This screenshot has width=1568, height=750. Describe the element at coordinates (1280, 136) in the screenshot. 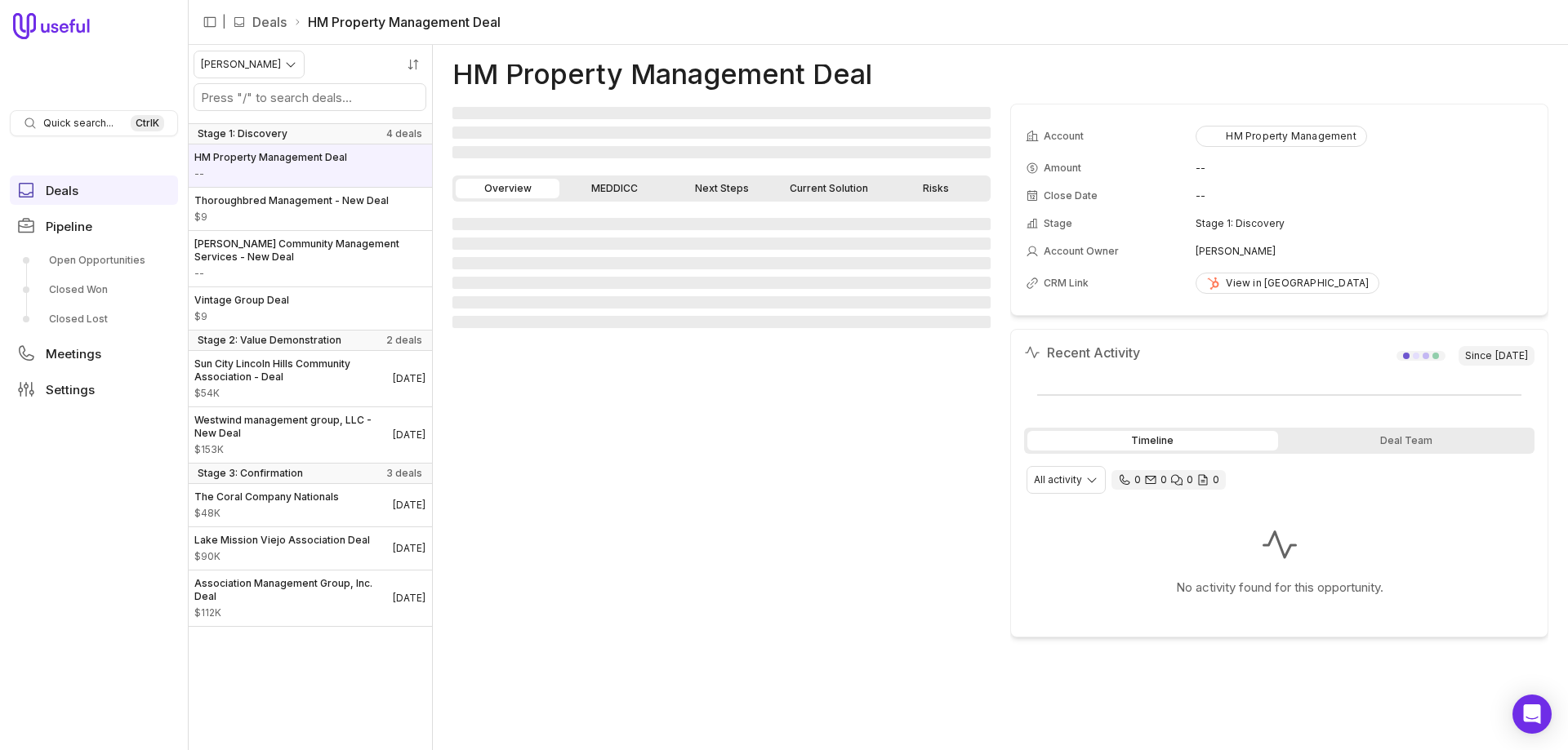

I see `button: HM Property Management` at that location.